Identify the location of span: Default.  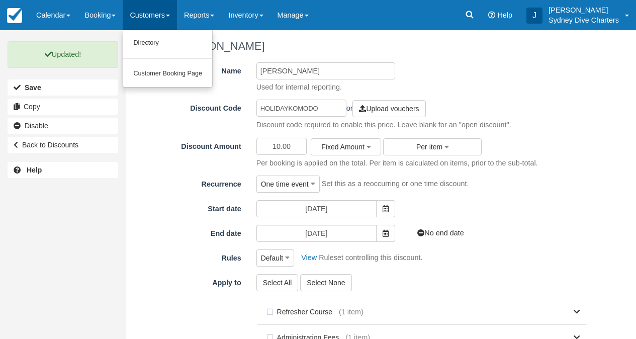
(272, 258).